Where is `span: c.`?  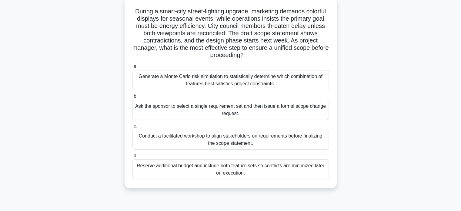 span: c. is located at coordinates (136, 126).